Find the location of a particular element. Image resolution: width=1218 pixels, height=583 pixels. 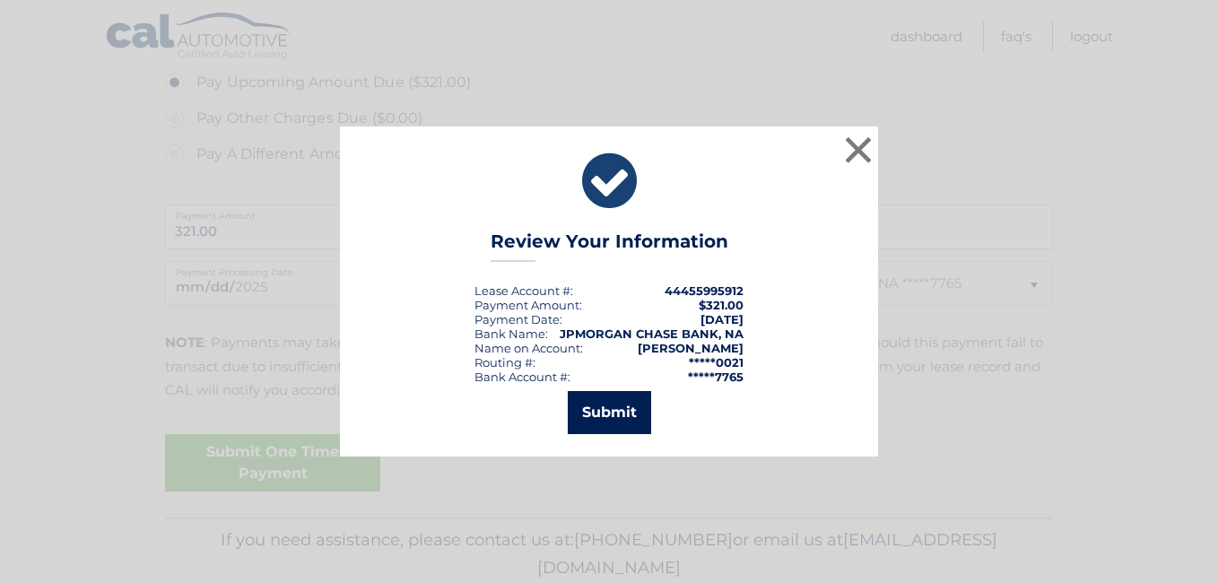

div: Name on Account: is located at coordinates (528, 348).